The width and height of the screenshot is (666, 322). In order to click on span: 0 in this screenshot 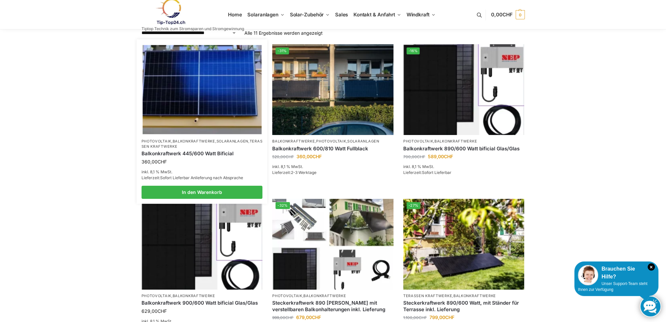, I will do `click(520, 15)`.